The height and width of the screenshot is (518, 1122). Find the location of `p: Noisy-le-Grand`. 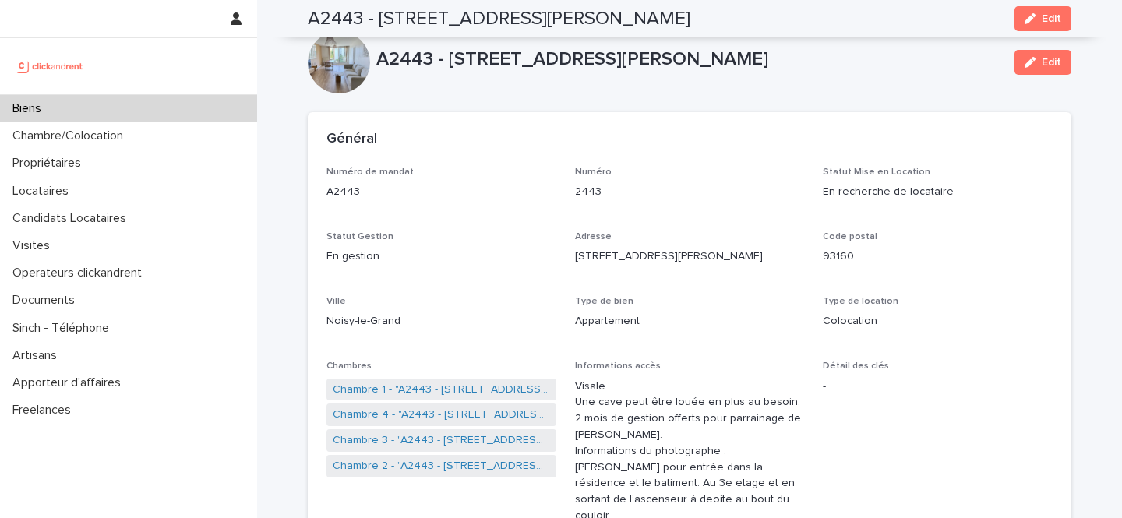

p: Noisy-le-Grand is located at coordinates (441, 321).